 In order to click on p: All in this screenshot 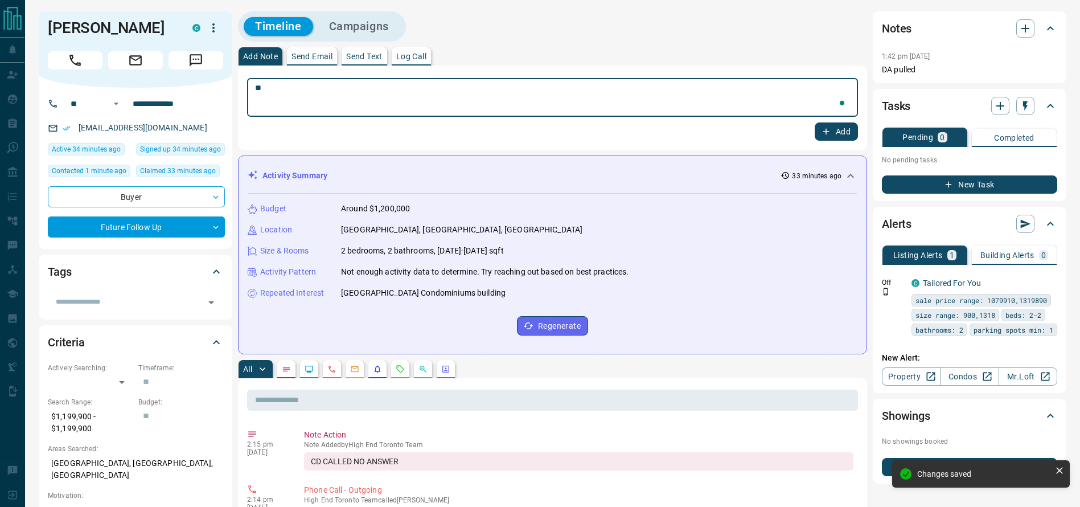, I will do `click(248, 369)`.